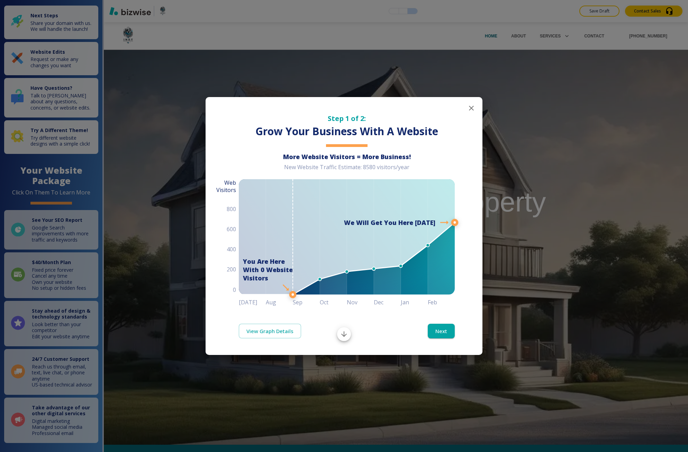  What do you see at coordinates (388, 302) in the screenshot?
I see `h6: Dec` at bounding box center [388, 302].